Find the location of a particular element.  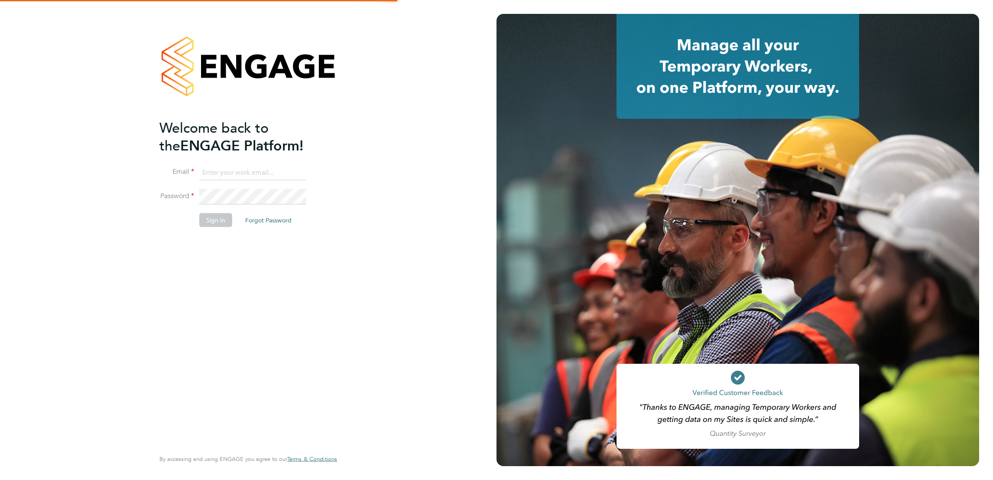

a: Terms & Conditions is located at coordinates (312, 459).